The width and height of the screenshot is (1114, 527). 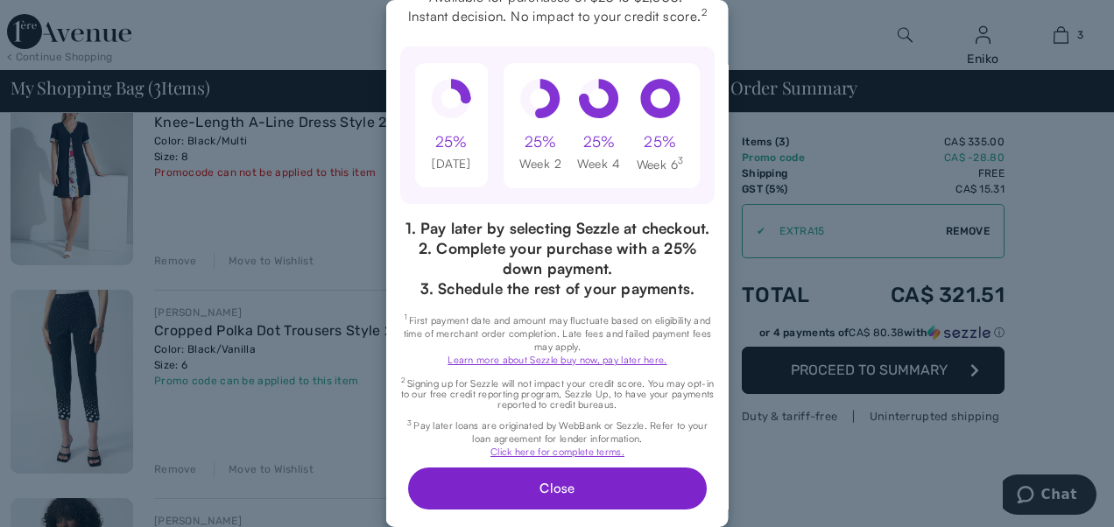 I want to click on p: 2. Complete your purchase with a 25% down payment., so click(x=557, y=258).